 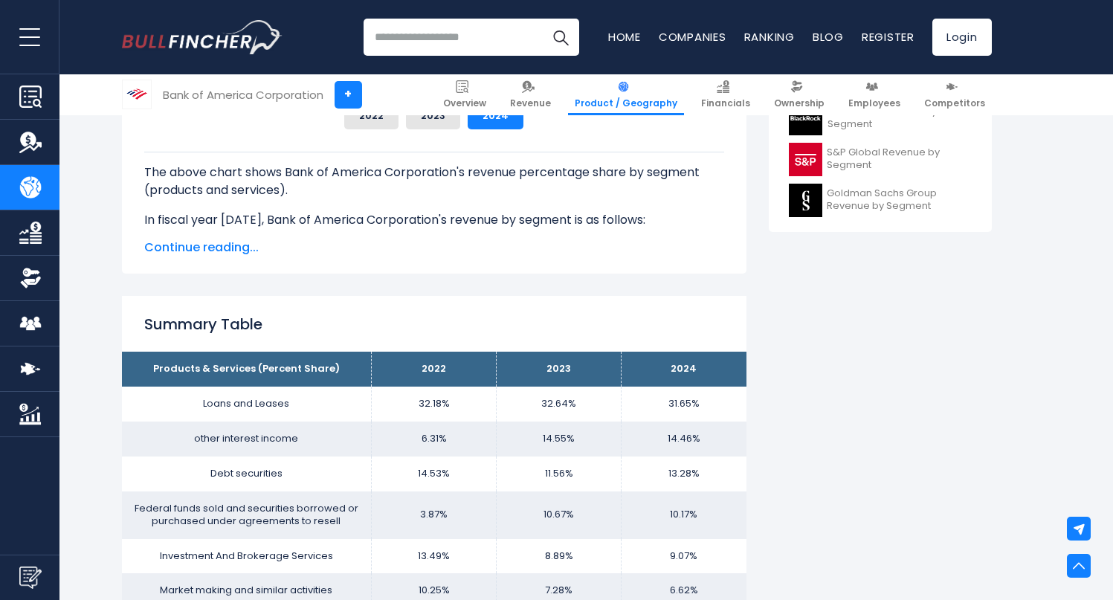 What do you see at coordinates (434, 181) in the screenshot?
I see `p: The above chart shows Bank of America Corporation's revenue percentage share by segment (products...` at bounding box center [434, 181].